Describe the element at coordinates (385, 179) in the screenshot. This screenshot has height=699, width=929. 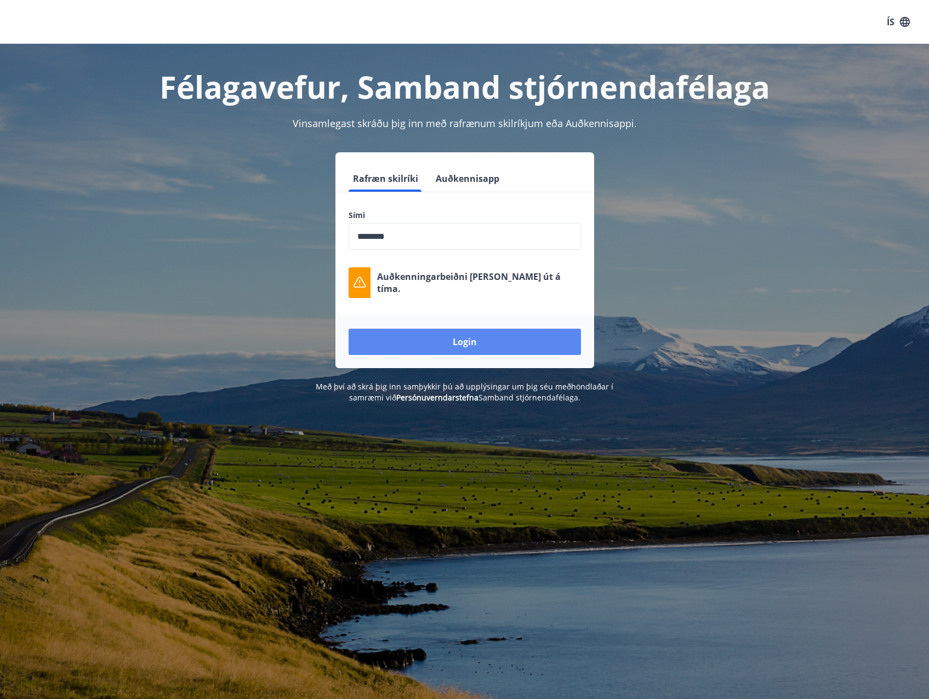
I see `button: Rafræn skilríki` at that location.